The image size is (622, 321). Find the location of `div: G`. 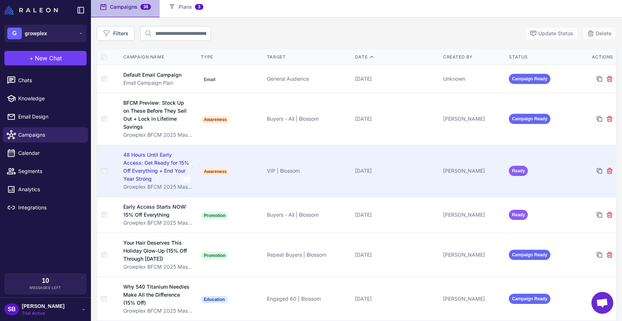

div: G is located at coordinates (15, 33).